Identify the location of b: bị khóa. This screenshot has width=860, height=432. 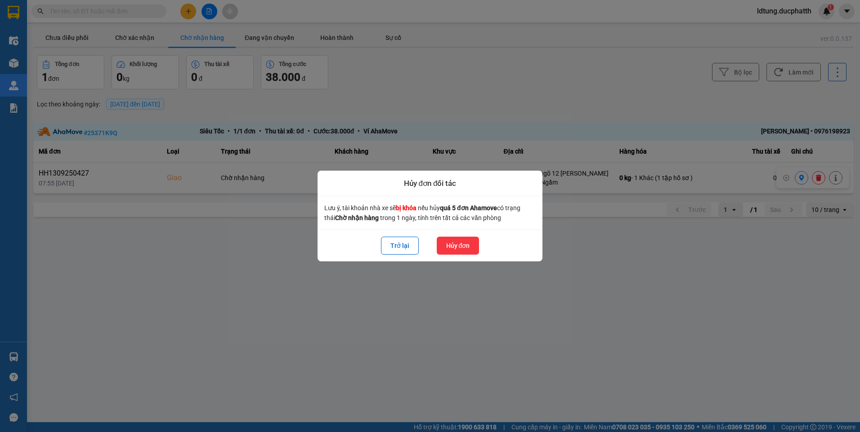
(406, 208).